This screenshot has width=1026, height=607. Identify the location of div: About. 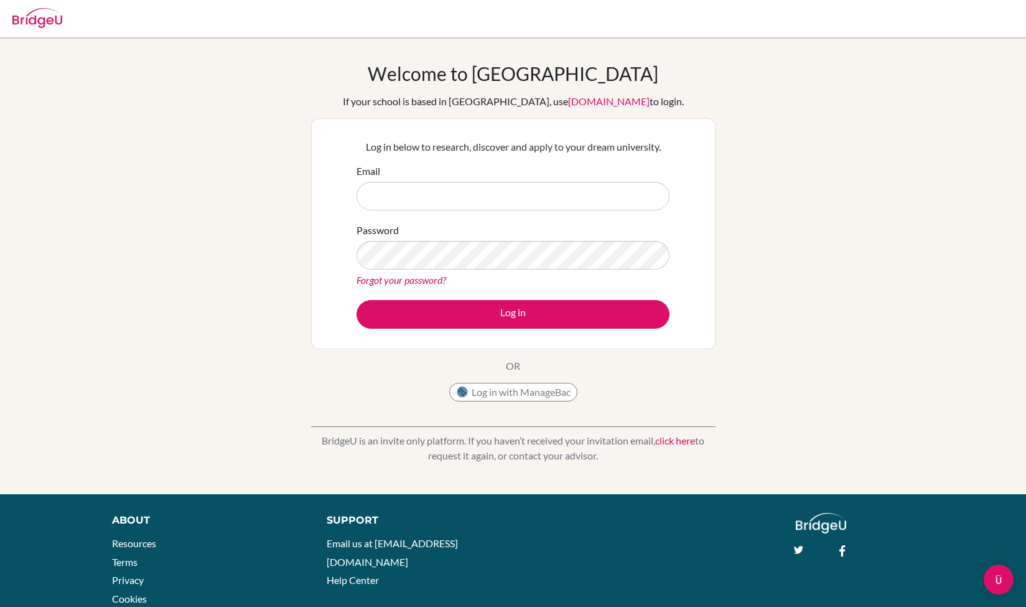
(205, 520).